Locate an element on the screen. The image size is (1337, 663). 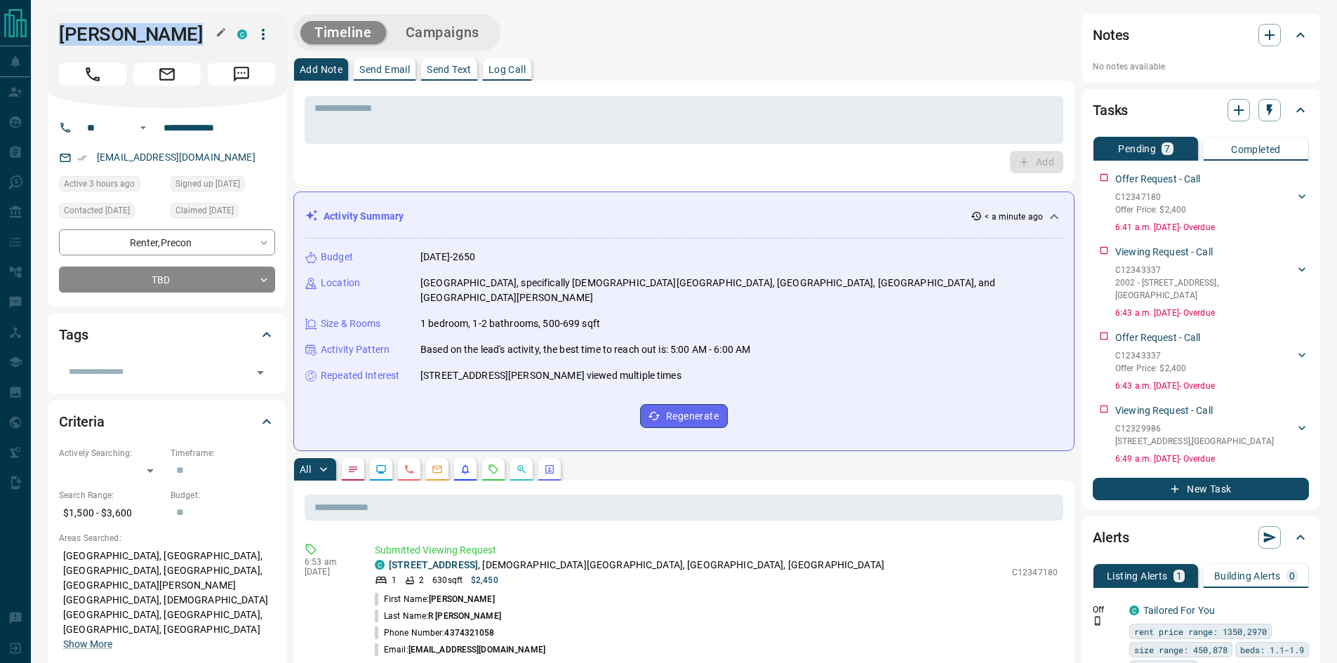
div: TBD is located at coordinates (167, 279).